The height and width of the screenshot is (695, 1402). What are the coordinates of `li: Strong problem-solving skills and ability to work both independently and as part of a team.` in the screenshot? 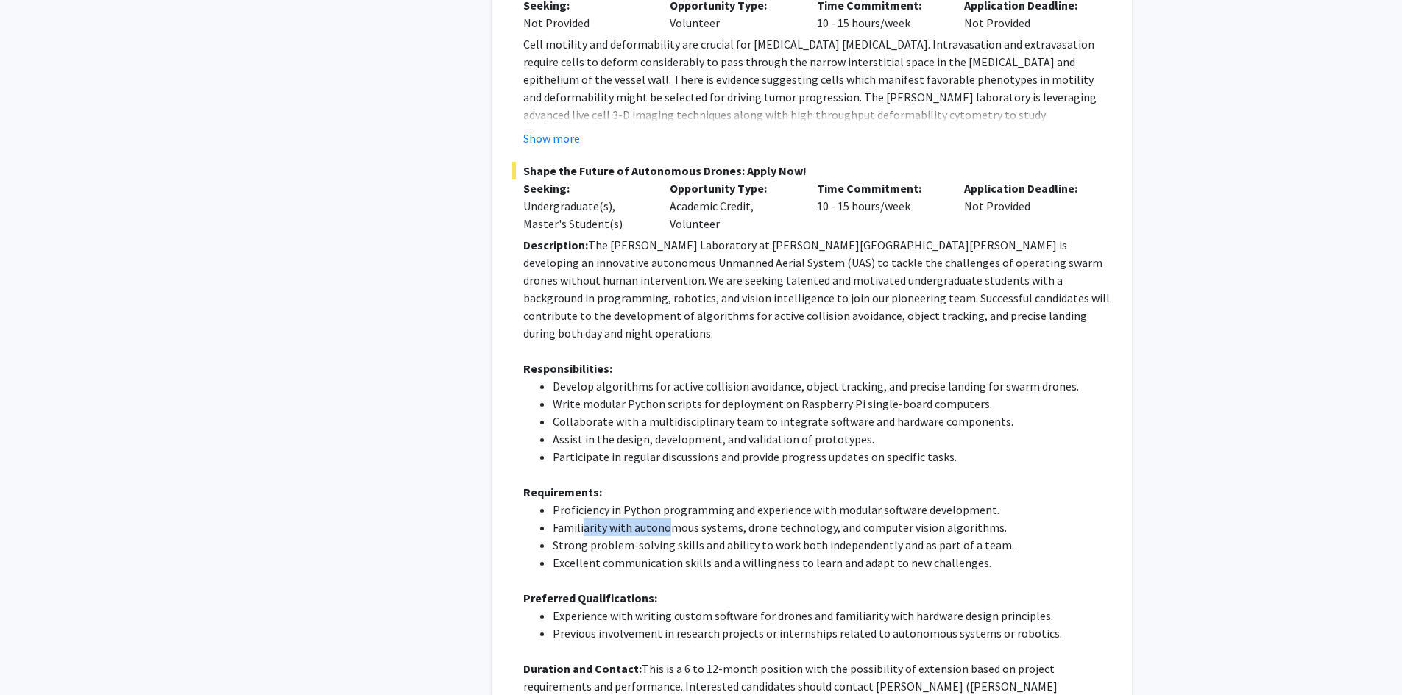 It's located at (831, 545).